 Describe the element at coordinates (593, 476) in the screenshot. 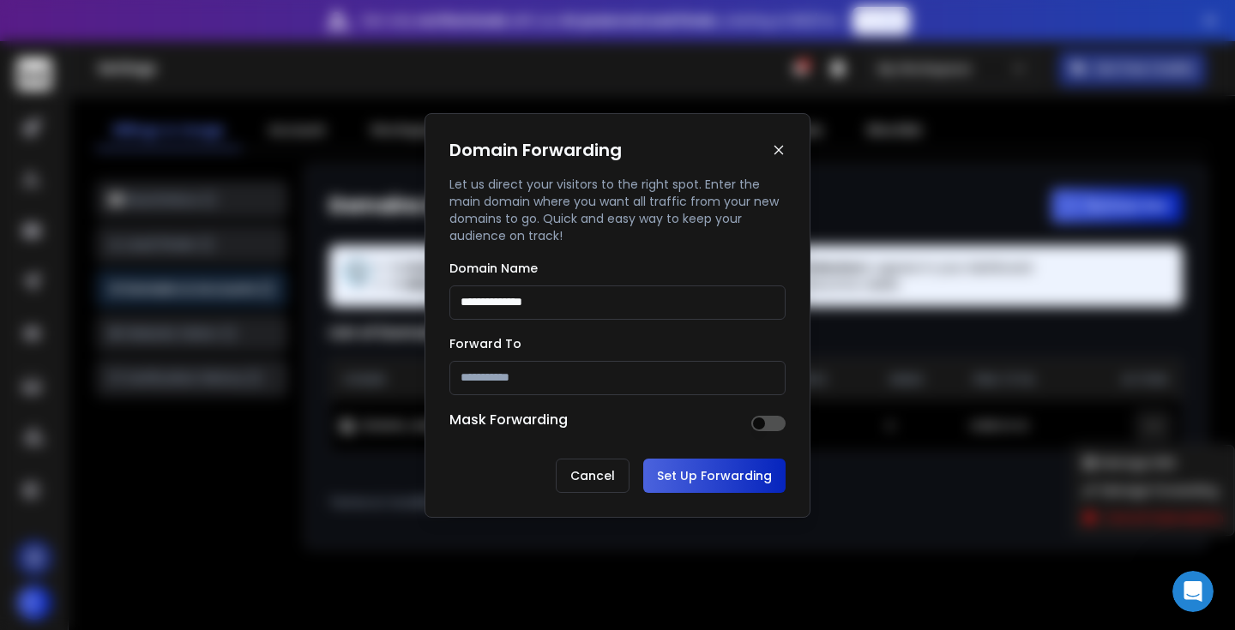

I see `button: Cancel` at that location.